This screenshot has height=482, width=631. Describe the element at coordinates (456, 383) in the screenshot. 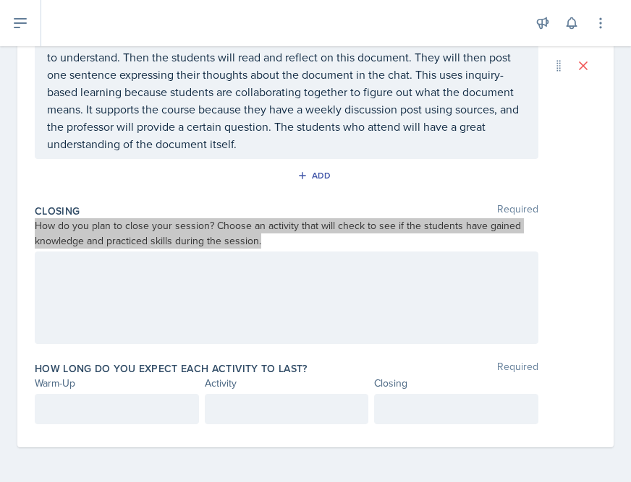

I see `div: Closing` at that location.